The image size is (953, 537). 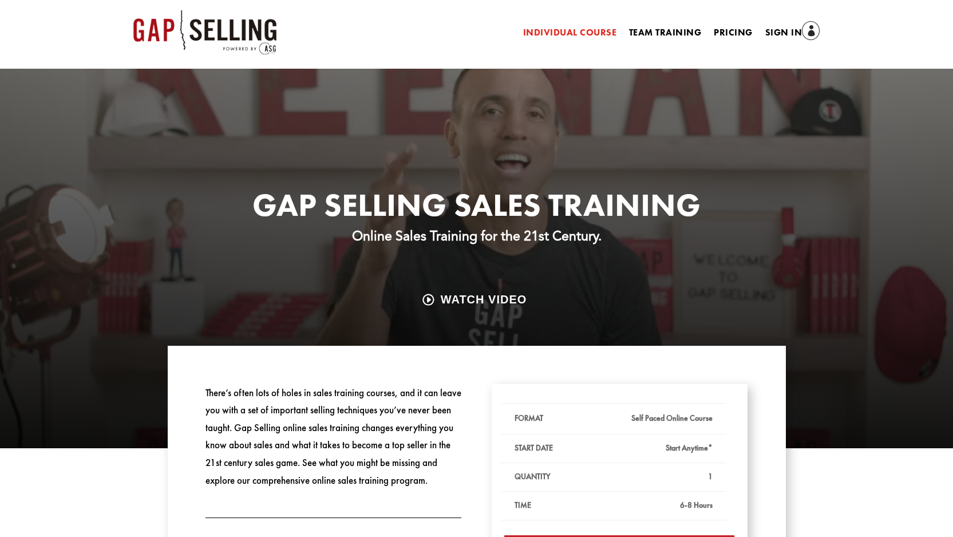 What do you see at coordinates (522, 505) in the screenshot?
I see `strong: TIME` at bounding box center [522, 505].